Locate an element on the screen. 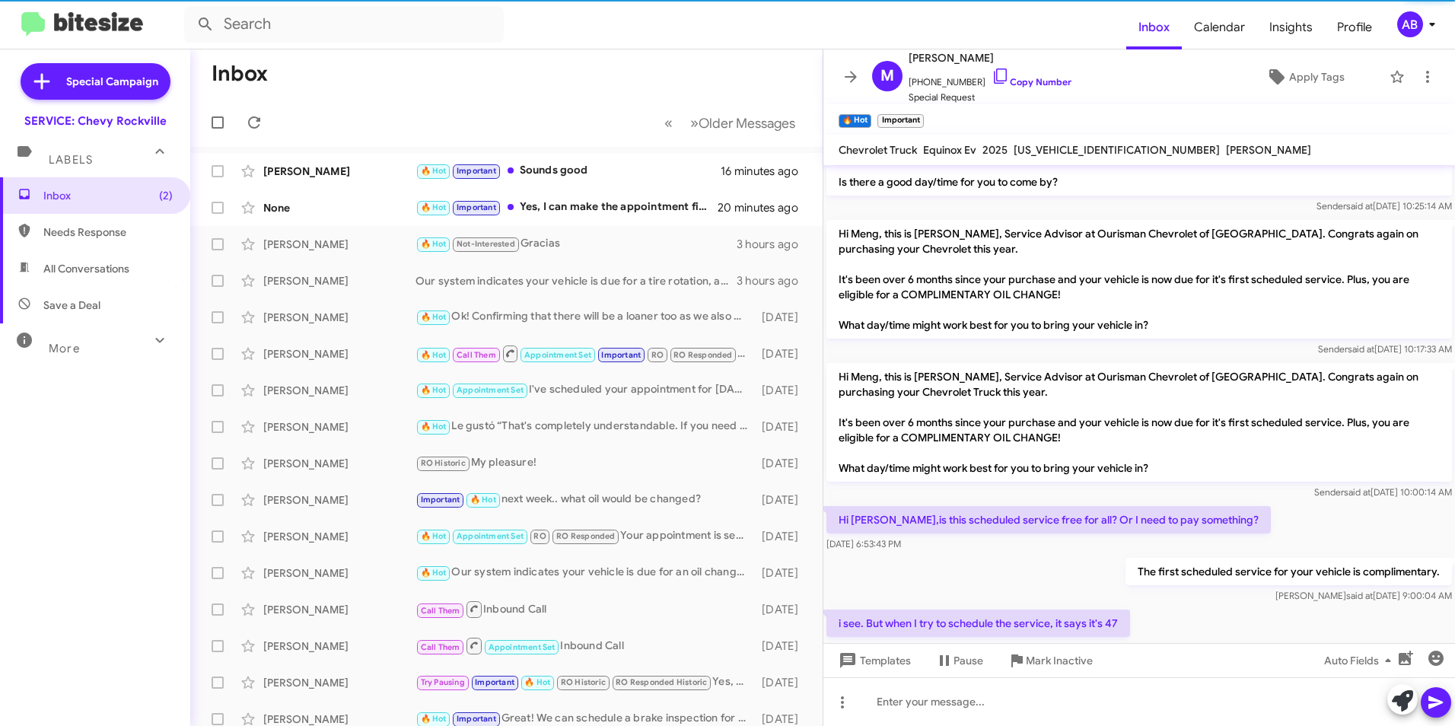  span: Profile is located at coordinates (1355, 27).